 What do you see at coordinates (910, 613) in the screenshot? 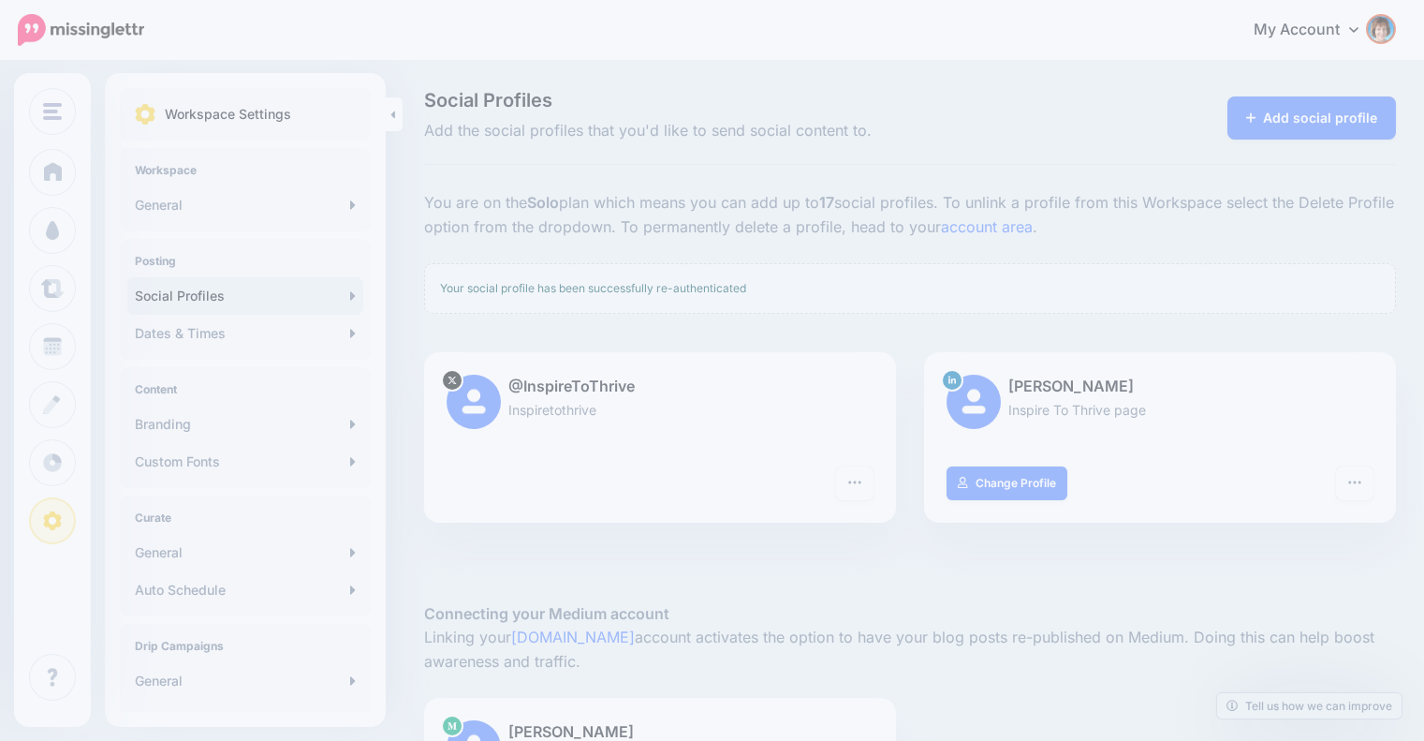
I see `h5: Connecting your Medium account` at bounding box center [910, 613].